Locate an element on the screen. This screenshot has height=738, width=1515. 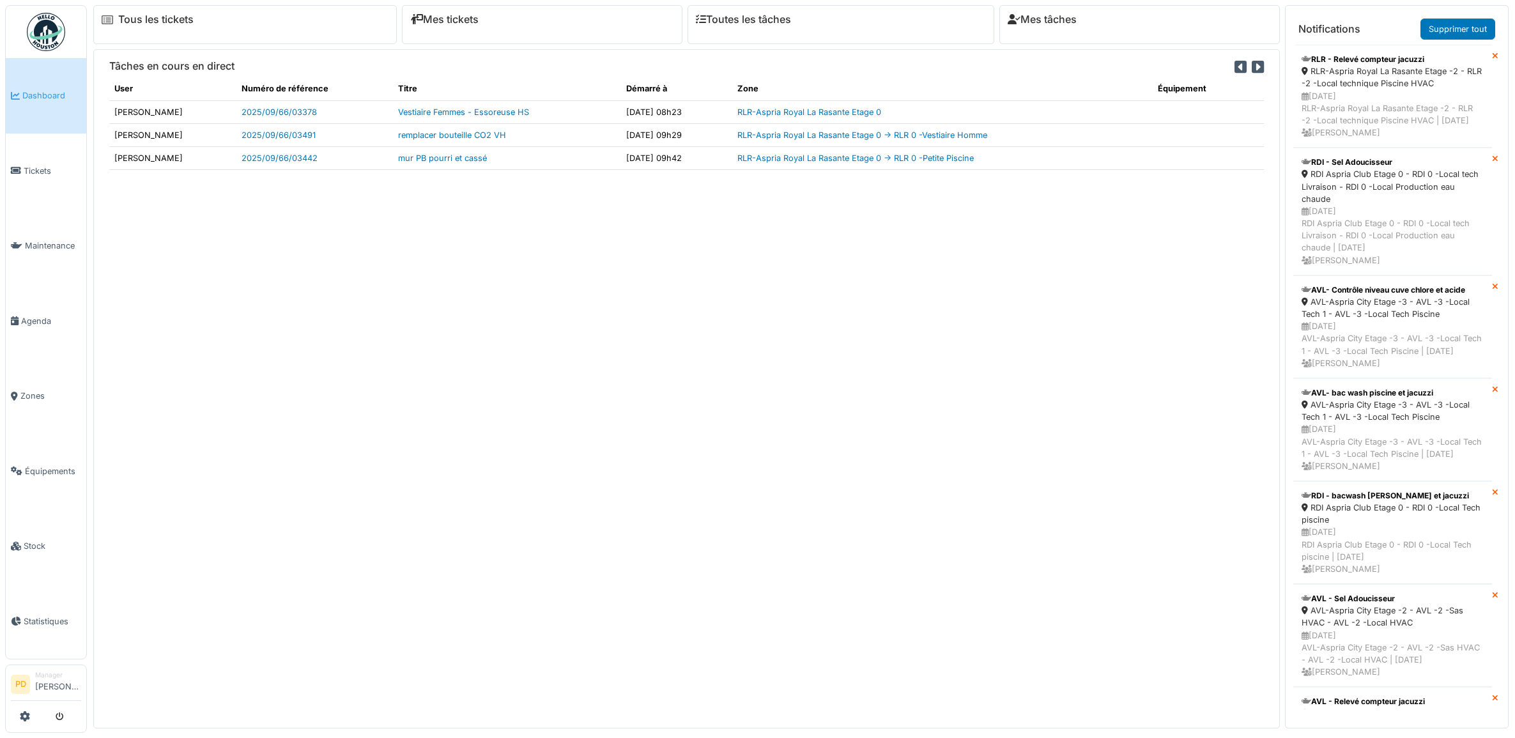
a: Dashboard is located at coordinates (46, 96).